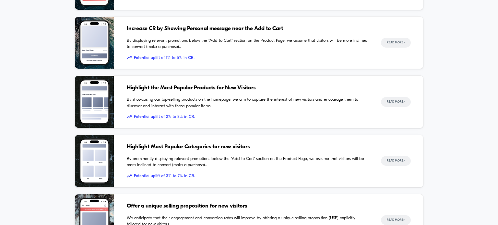 The height and width of the screenshot is (225, 498). What do you see at coordinates (94, 102) in the screenshot?
I see `img: By showcasing our top-selling products on the homepage, we aim to capture the interest of new vis...` at bounding box center [94, 102].